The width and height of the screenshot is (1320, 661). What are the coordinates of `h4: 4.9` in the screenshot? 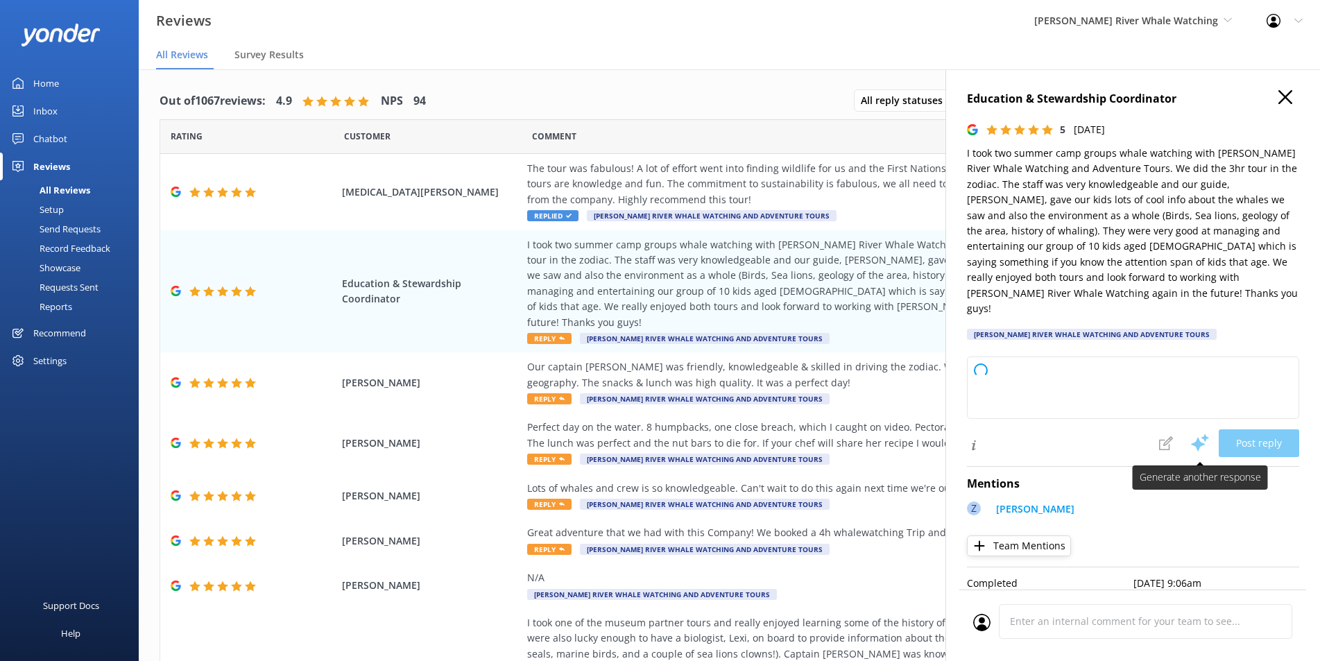 It's located at (284, 101).